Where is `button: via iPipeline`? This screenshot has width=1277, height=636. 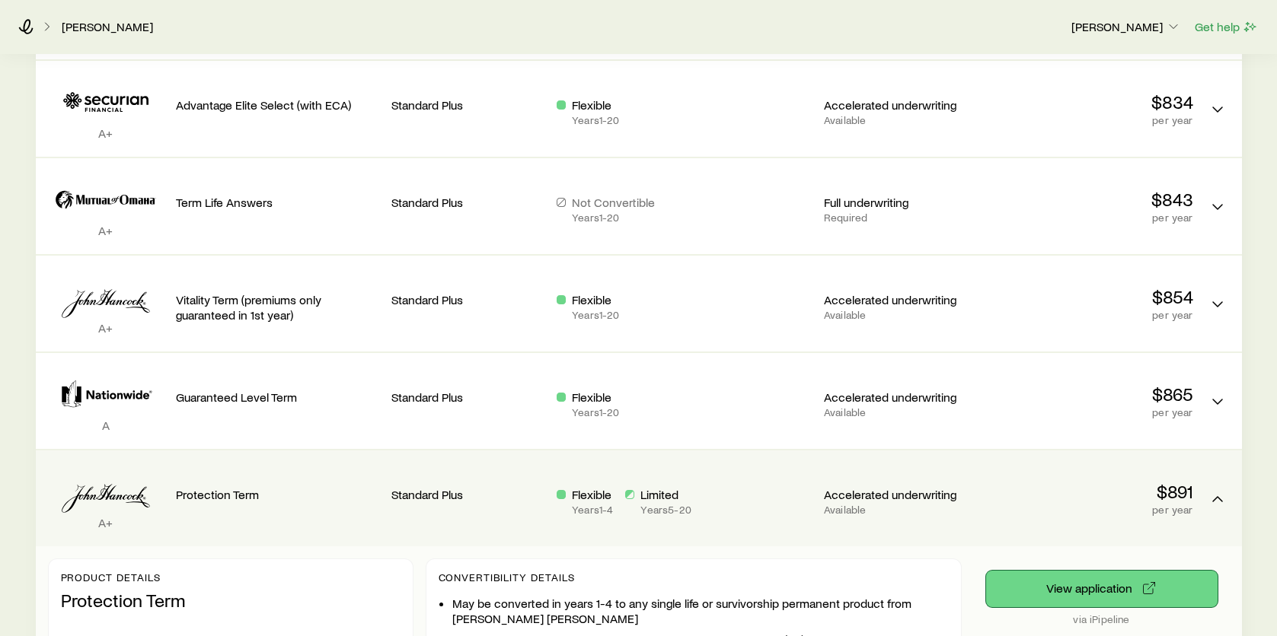 button: via iPipeline is located at coordinates (1101, 589).